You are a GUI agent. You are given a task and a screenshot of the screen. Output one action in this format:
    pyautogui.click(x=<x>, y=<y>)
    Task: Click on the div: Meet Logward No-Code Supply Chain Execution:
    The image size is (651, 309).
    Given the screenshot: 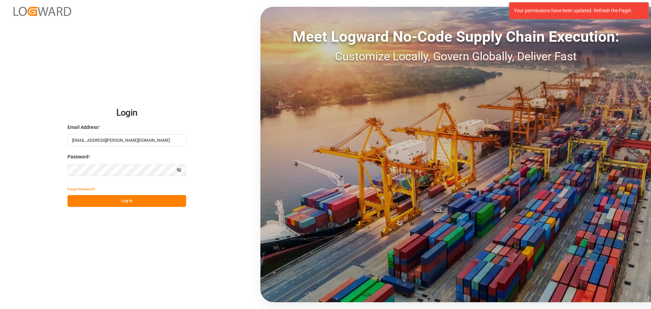 What is the action you would take?
    pyautogui.click(x=456, y=37)
    